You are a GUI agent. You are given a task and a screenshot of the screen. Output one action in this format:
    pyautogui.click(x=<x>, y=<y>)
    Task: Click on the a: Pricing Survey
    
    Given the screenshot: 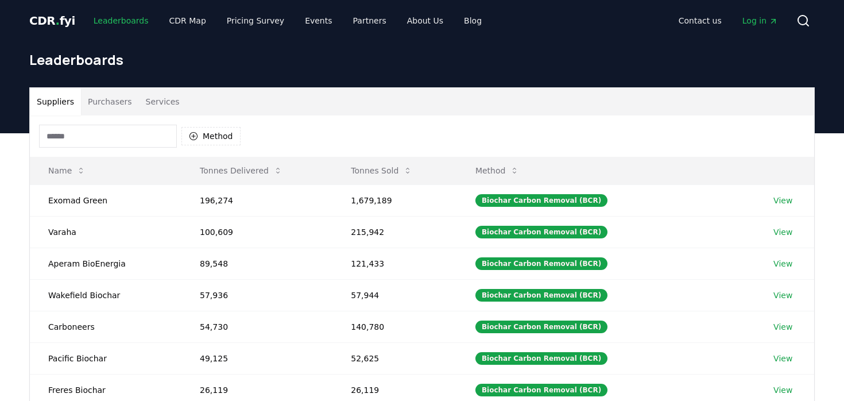 What is the action you would take?
    pyautogui.click(x=256, y=21)
    